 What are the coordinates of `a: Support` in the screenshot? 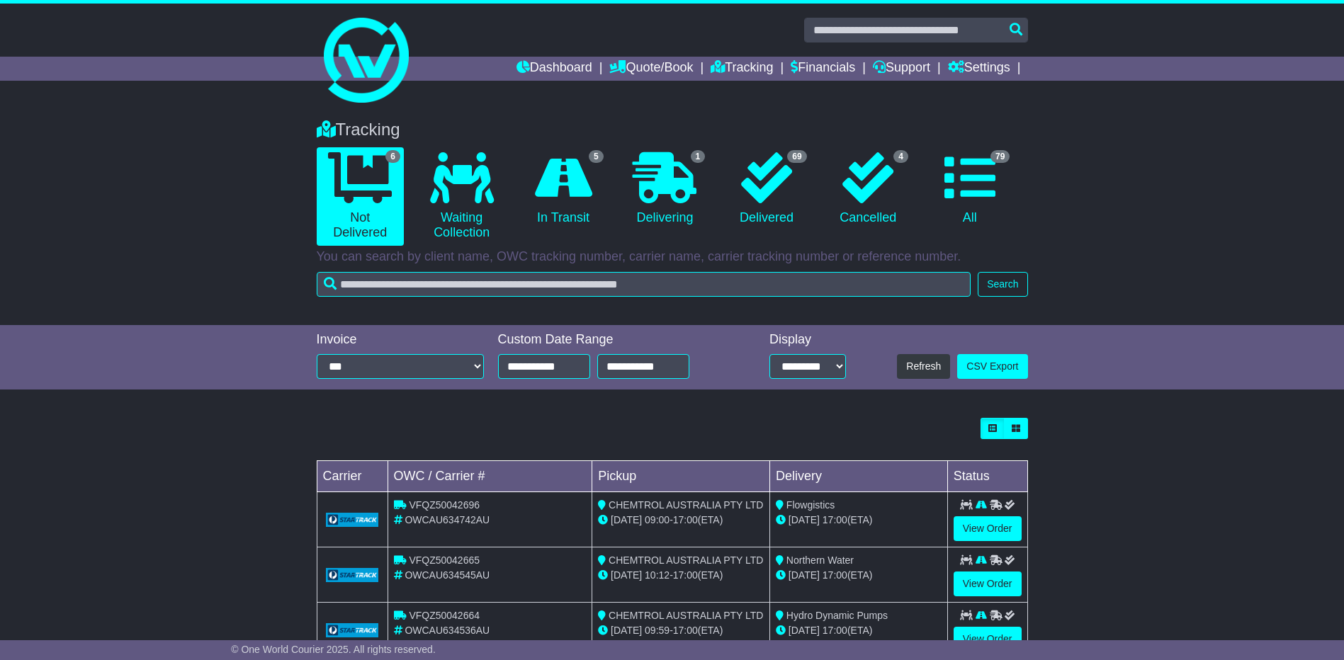 It's located at (901, 69).